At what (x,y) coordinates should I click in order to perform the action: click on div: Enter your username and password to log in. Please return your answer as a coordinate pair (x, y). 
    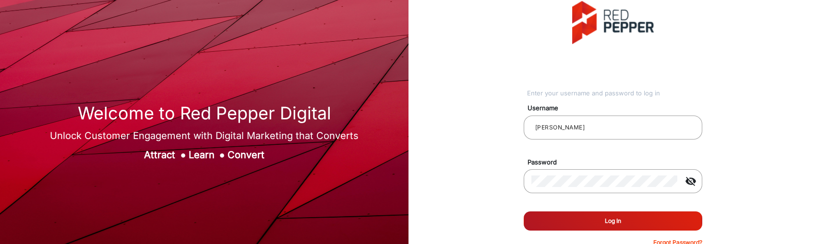
    Looking at the image, I should click on (615, 94).